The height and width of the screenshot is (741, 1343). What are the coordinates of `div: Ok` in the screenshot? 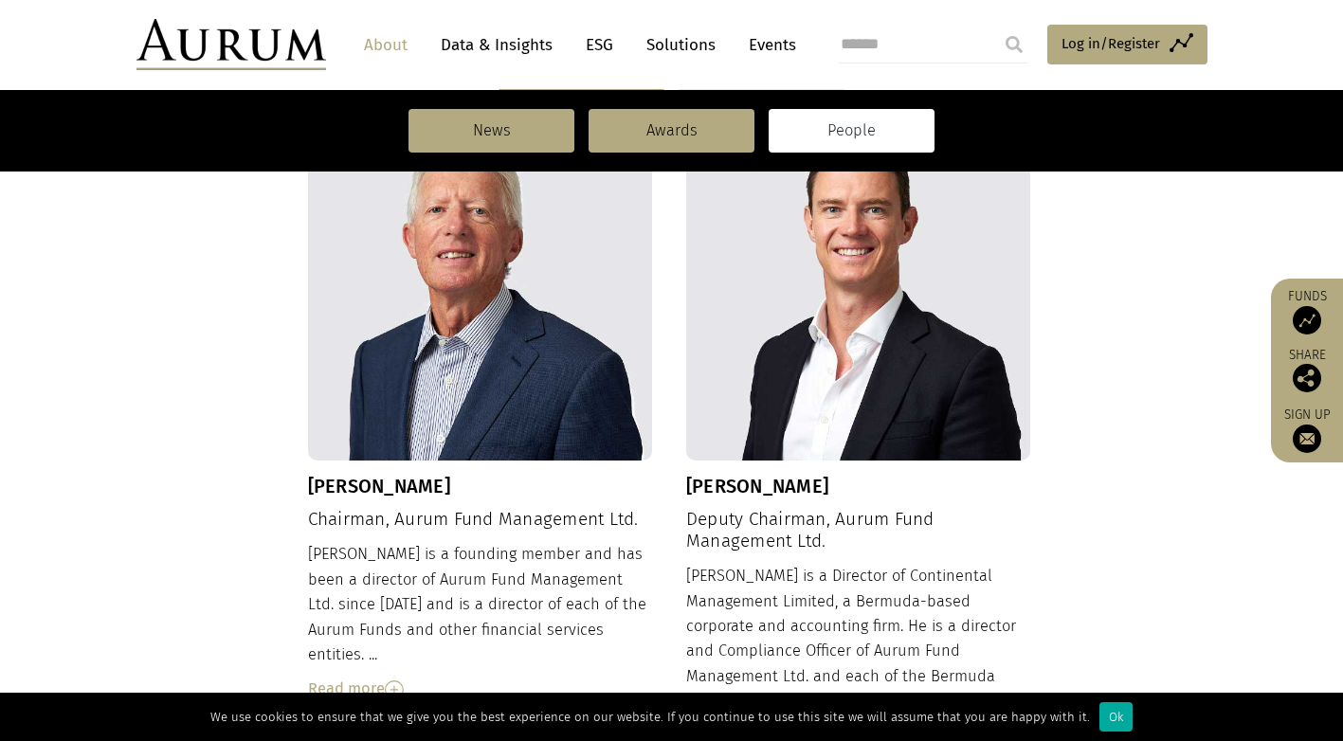 It's located at (1116, 717).